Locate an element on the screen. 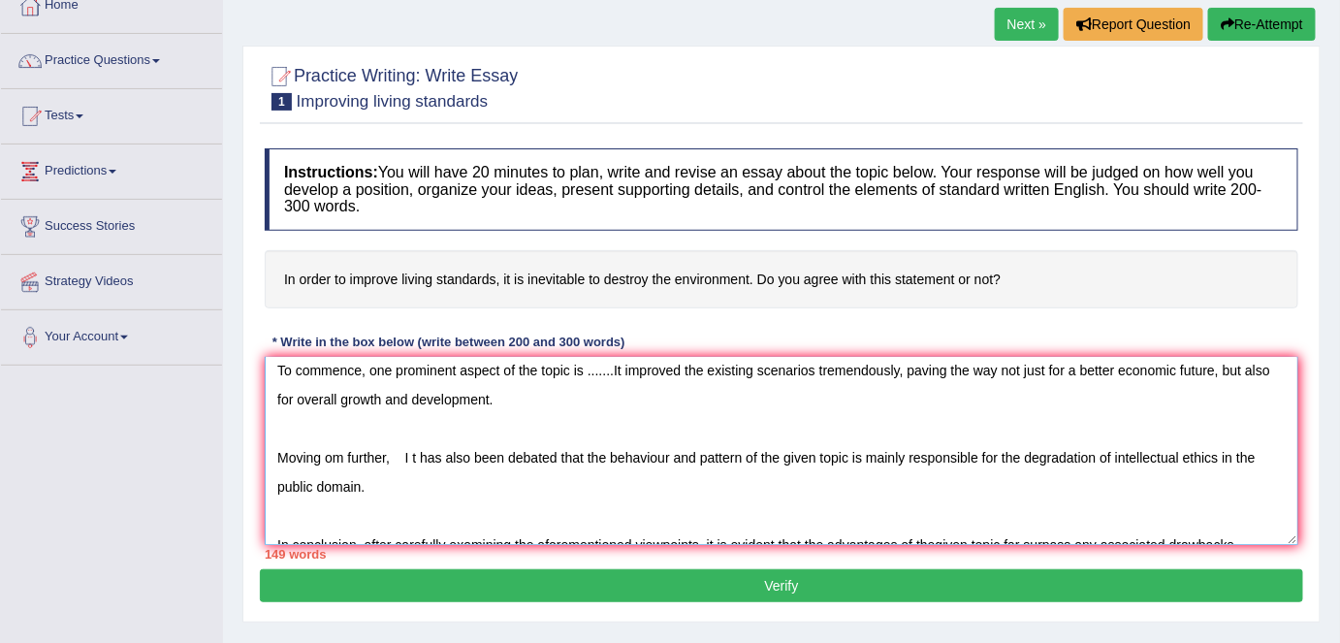 The width and height of the screenshot is (1340, 643). a: Tests is located at coordinates (112, 113).